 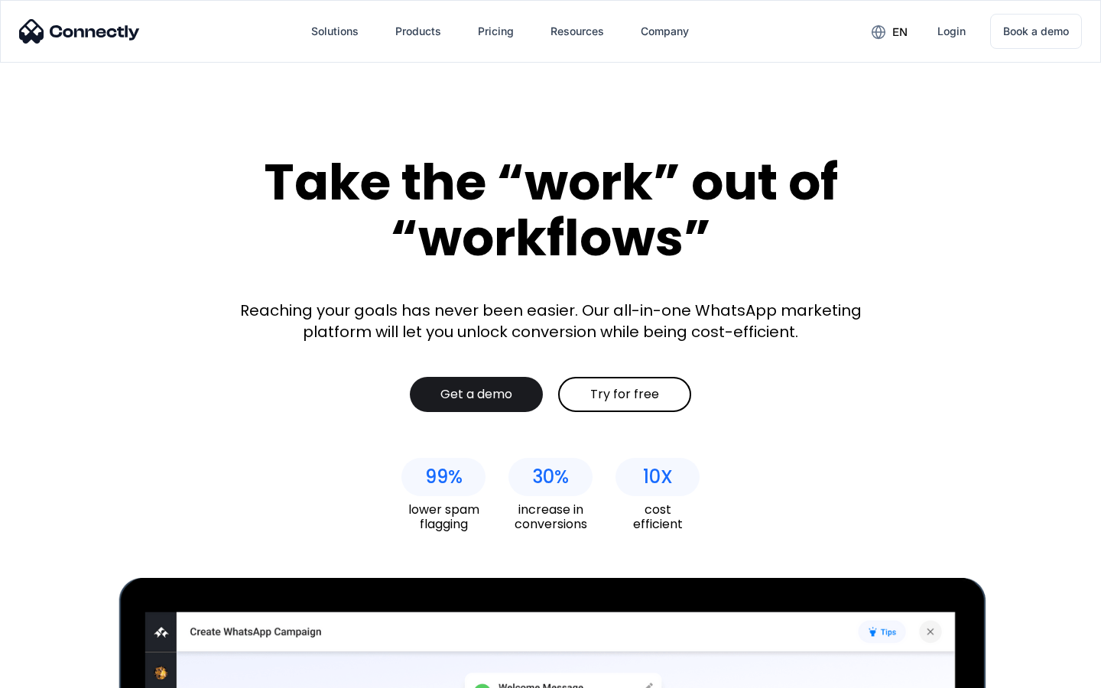 What do you see at coordinates (80, 31) in the screenshot?
I see `img: Connectly Logo` at bounding box center [80, 31].